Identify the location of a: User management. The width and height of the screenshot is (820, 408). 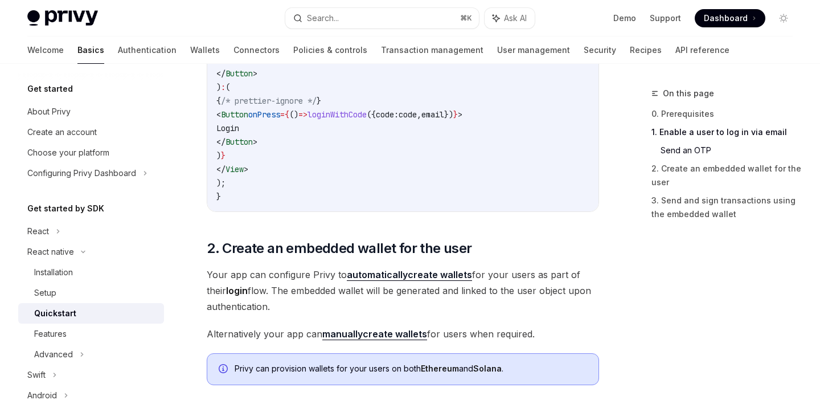
(534, 50).